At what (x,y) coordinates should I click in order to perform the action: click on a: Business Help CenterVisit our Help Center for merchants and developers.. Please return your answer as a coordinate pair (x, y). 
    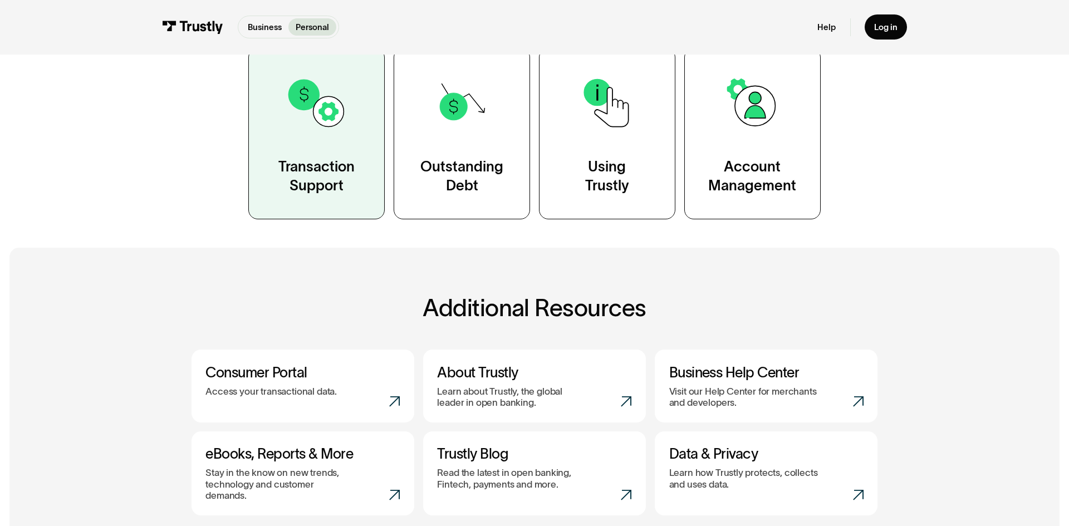
    Looking at the image, I should click on (766, 386).